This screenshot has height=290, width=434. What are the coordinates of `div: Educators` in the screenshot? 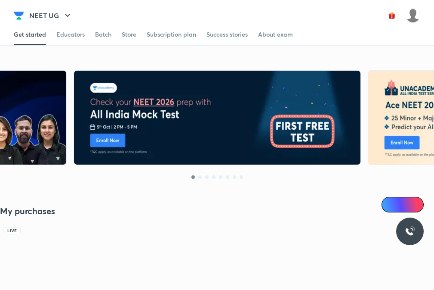 It's located at (71, 34).